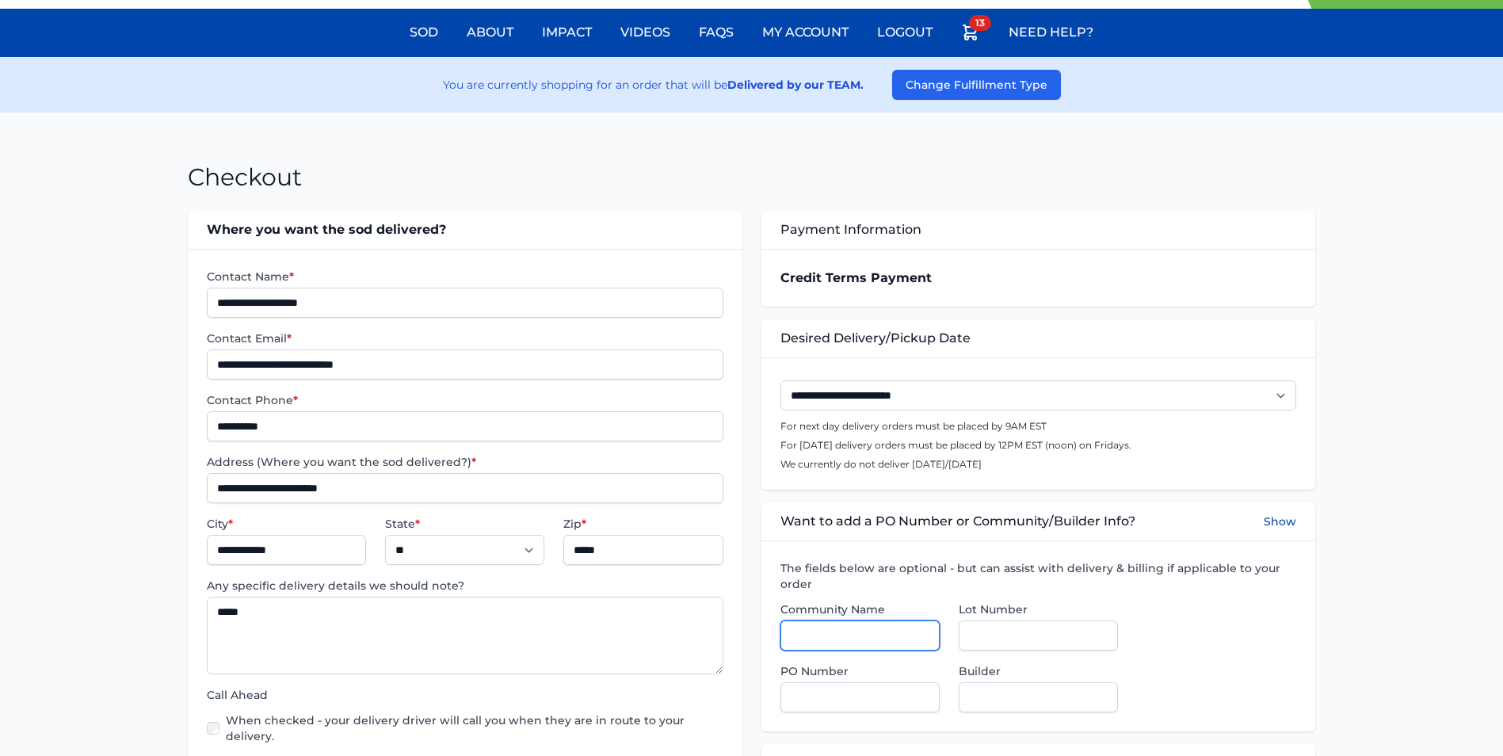 The image size is (1503, 756). Describe the element at coordinates (976, 85) in the screenshot. I see `button: Change Fulfillment Type` at that location.